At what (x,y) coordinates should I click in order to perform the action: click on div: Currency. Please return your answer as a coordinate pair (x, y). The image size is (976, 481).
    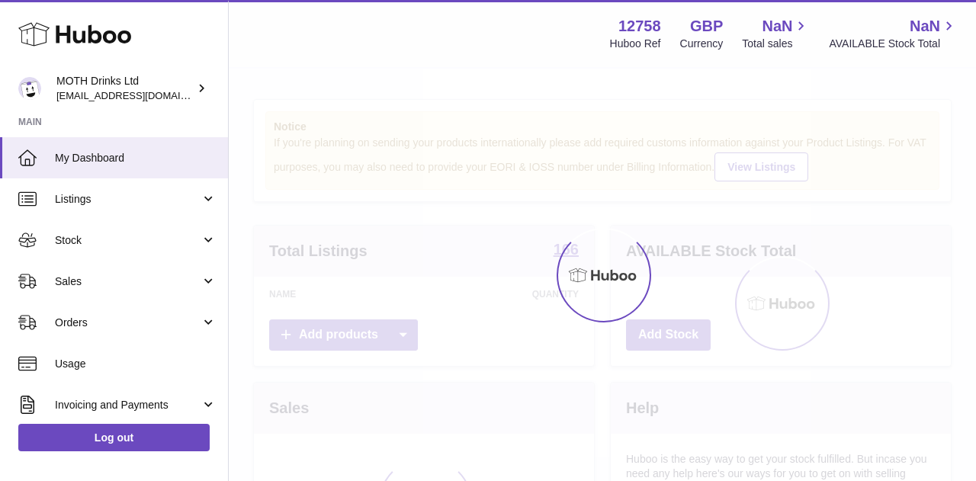
    Looking at the image, I should click on (702, 43).